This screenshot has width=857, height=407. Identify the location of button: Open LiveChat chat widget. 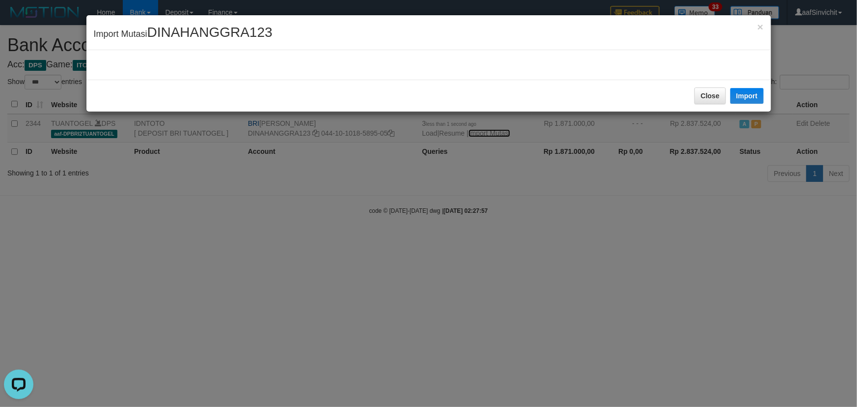
(19, 19).